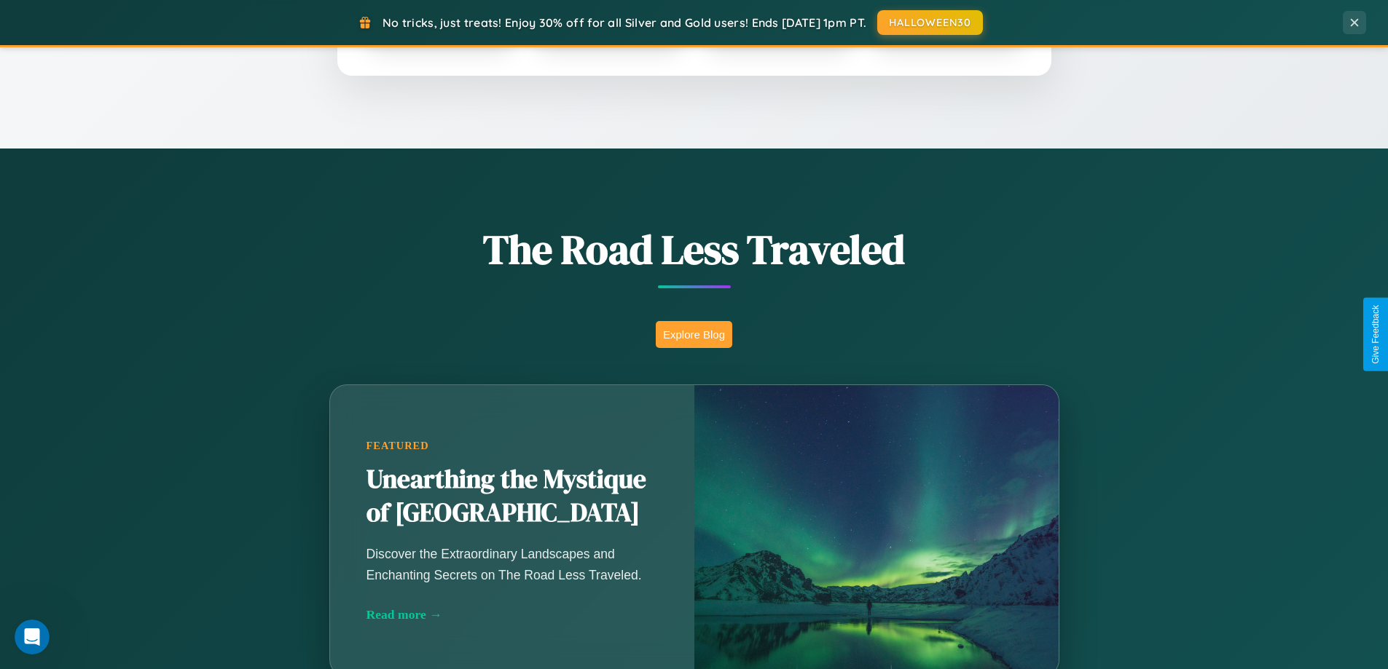 The image size is (1388, 669). What do you see at coordinates (512, 565) in the screenshot?
I see `p: Discover the Extraordinary Landscapes and Enchanting Secrets on The Road Less Traveled.` at bounding box center [512, 565].